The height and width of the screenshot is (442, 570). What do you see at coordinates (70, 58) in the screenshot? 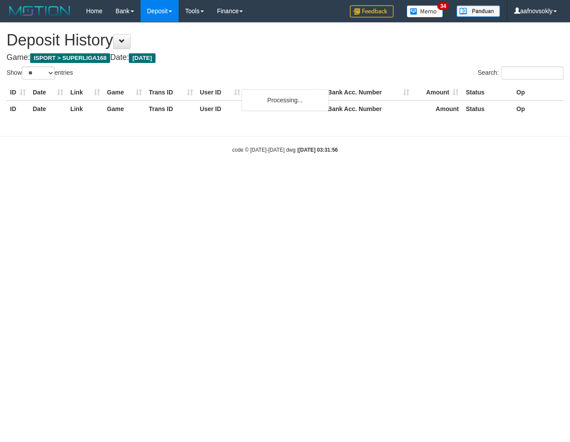
I see `span: ISPORT > SUPERLIGA168` at bounding box center [70, 58].